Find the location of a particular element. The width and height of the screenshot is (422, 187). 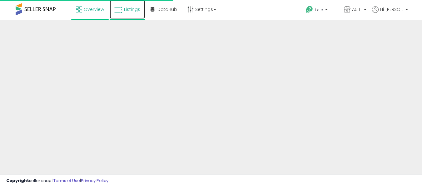

span: DataHub is located at coordinates (167, 9).